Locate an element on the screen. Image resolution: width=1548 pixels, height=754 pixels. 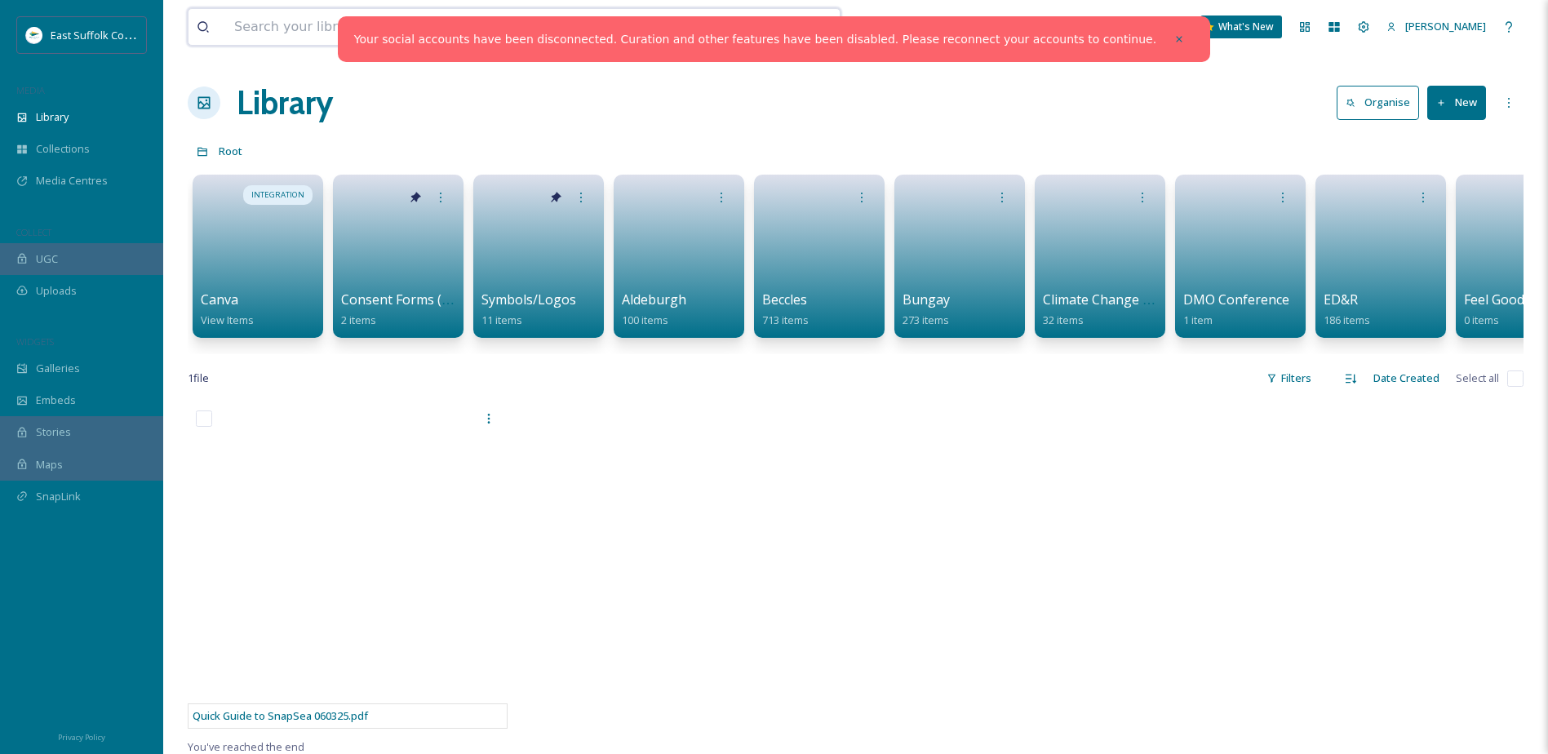
span: Library is located at coordinates (52, 117).